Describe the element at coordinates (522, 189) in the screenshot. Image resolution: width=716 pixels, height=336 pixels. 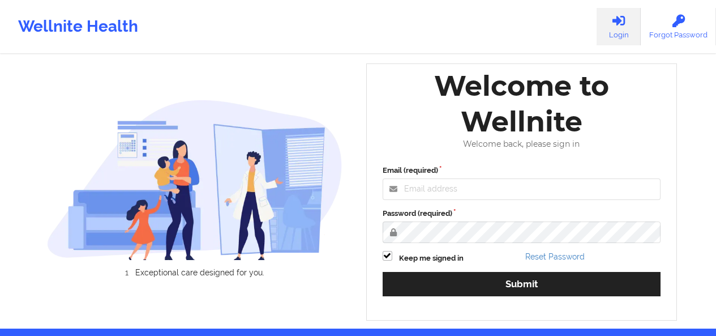
I see `input: Email address` at that location.